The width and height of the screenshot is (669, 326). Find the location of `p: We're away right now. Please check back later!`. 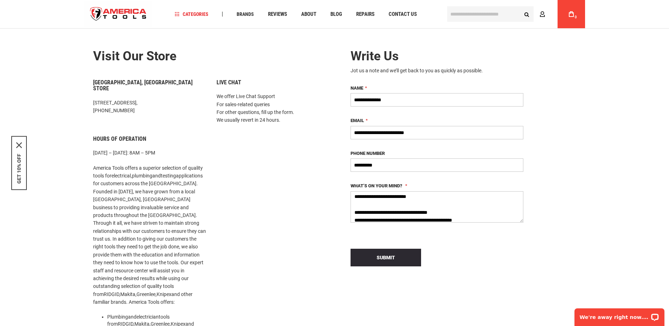

p: We're away right now. Please check back later! is located at coordinates (45, 13).